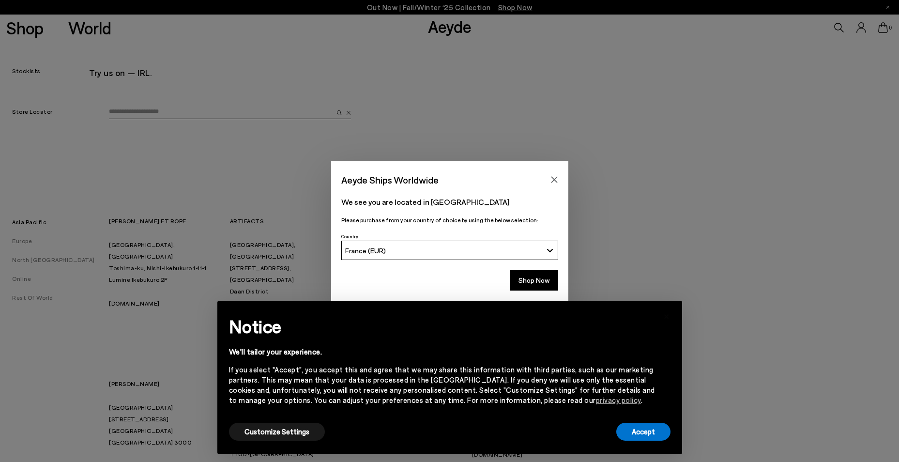 This screenshot has width=899, height=462. Describe the element at coordinates (618, 400) in the screenshot. I see `a: privacy policy` at that location.